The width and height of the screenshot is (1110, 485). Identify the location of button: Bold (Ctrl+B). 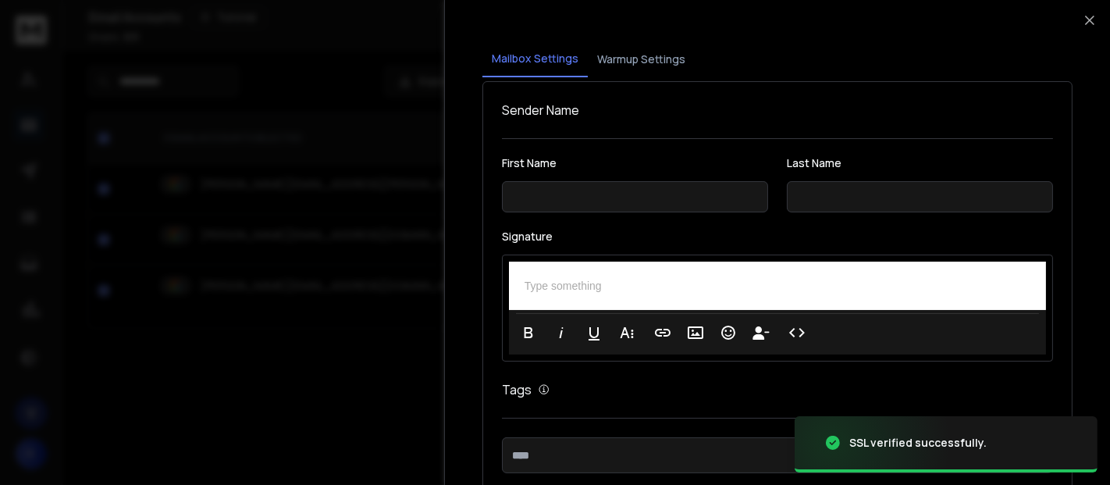
(529, 333).